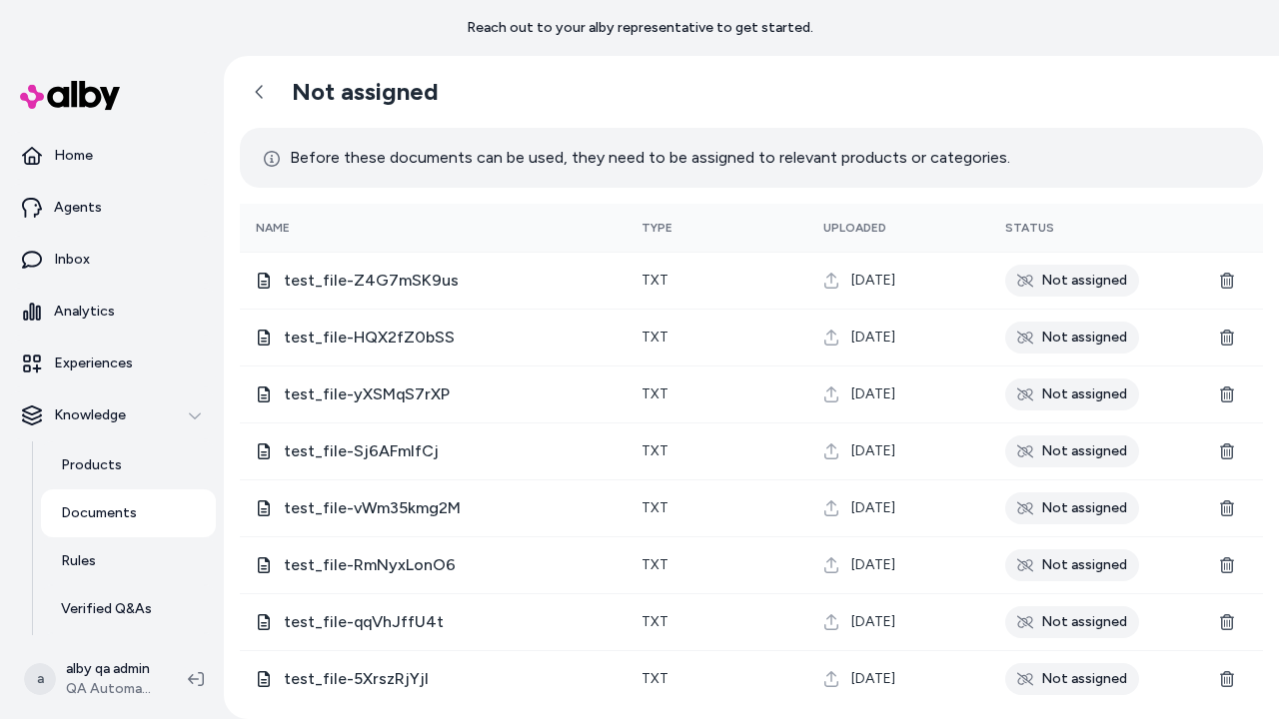 Image resolution: width=1279 pixels, height=719 pixels. Describe the element at coordinates (112, 260) in the screenshot. I see `a: Inbox` at that location.